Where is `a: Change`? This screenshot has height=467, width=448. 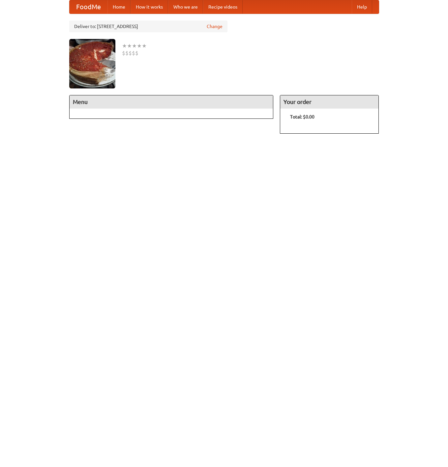 a: Change is located at coordinates (215, 26).